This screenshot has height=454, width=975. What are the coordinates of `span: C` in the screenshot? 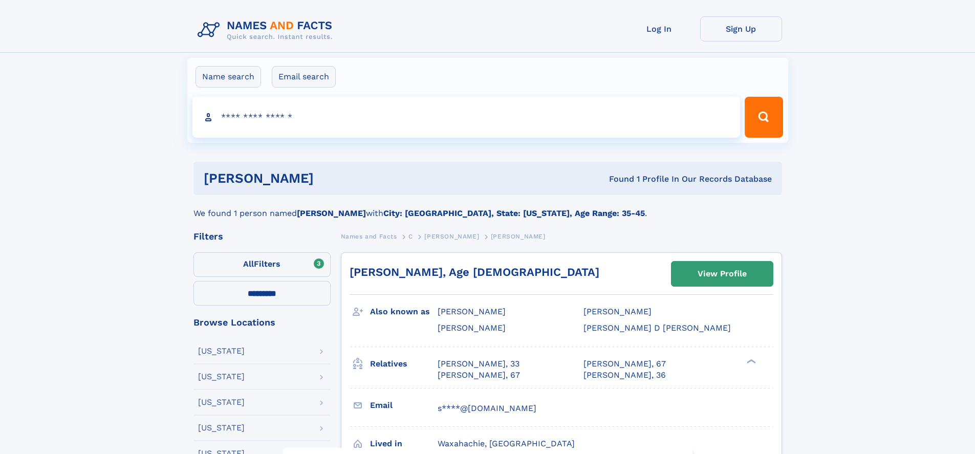 It's located at (411, 237).